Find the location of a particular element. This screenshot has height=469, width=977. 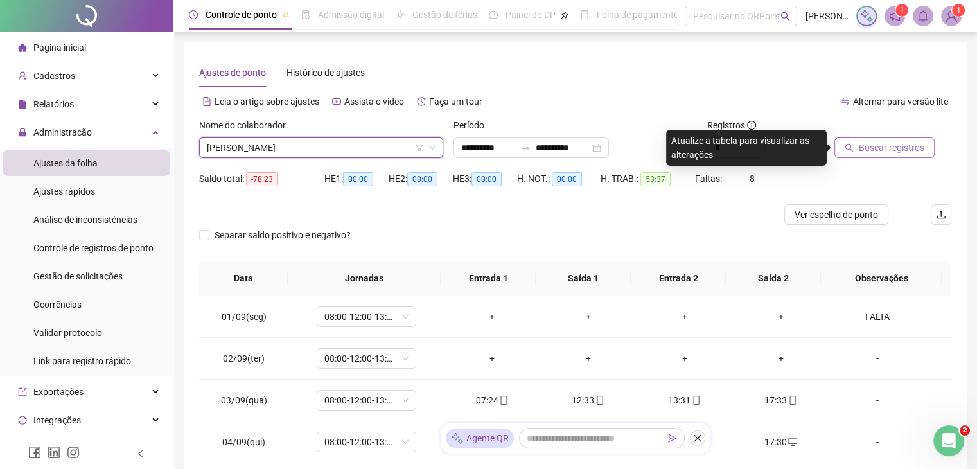

span: to is located at coordinates (526, 148).